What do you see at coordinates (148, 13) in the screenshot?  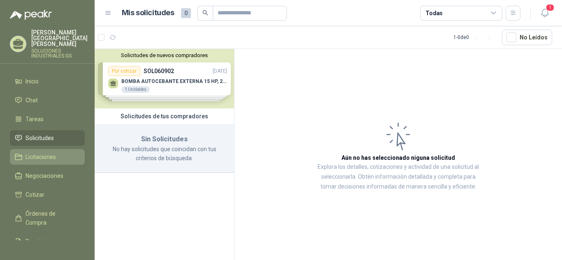 I see `h1: Mis solicitudes` at bounding box center [148, 13].